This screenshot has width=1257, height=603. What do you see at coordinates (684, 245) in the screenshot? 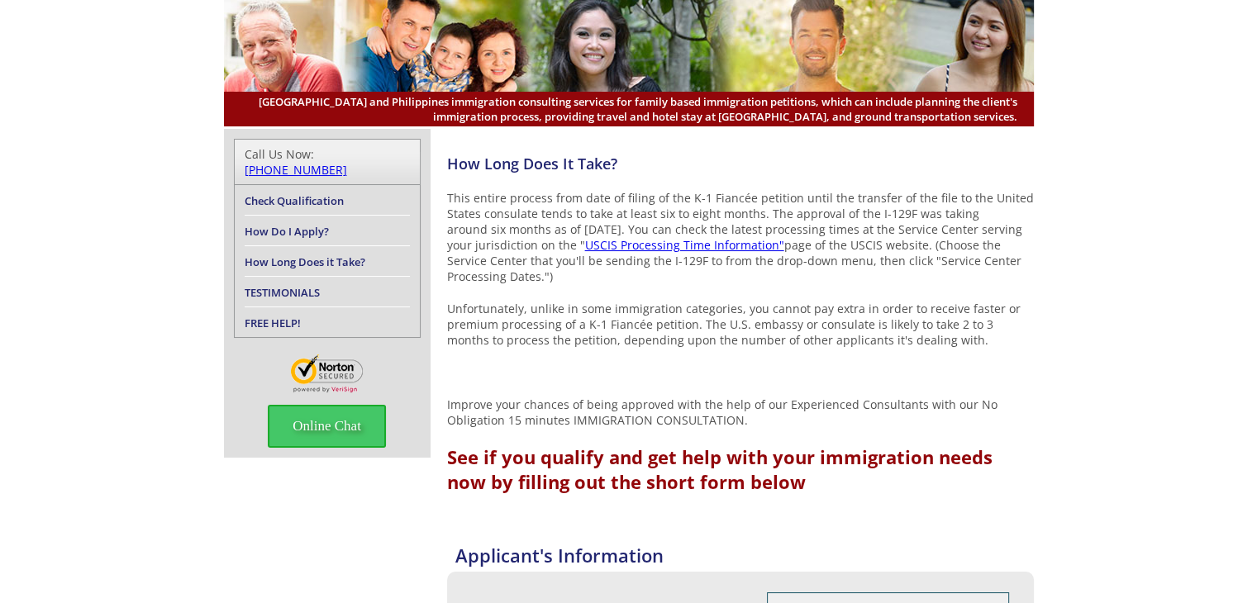
I see `a: USCIS Processing Time Information"` at bounding box center [684, 245].